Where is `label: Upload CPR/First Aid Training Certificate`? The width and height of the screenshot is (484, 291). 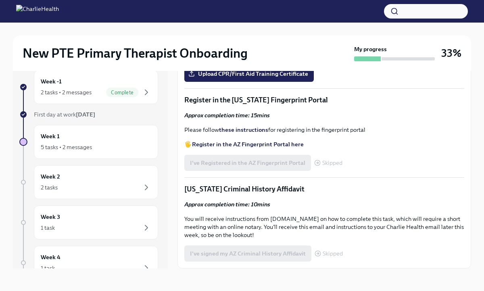 label: Upload CPR/First Aid Training Certificate is located at coordinates (249, 74).